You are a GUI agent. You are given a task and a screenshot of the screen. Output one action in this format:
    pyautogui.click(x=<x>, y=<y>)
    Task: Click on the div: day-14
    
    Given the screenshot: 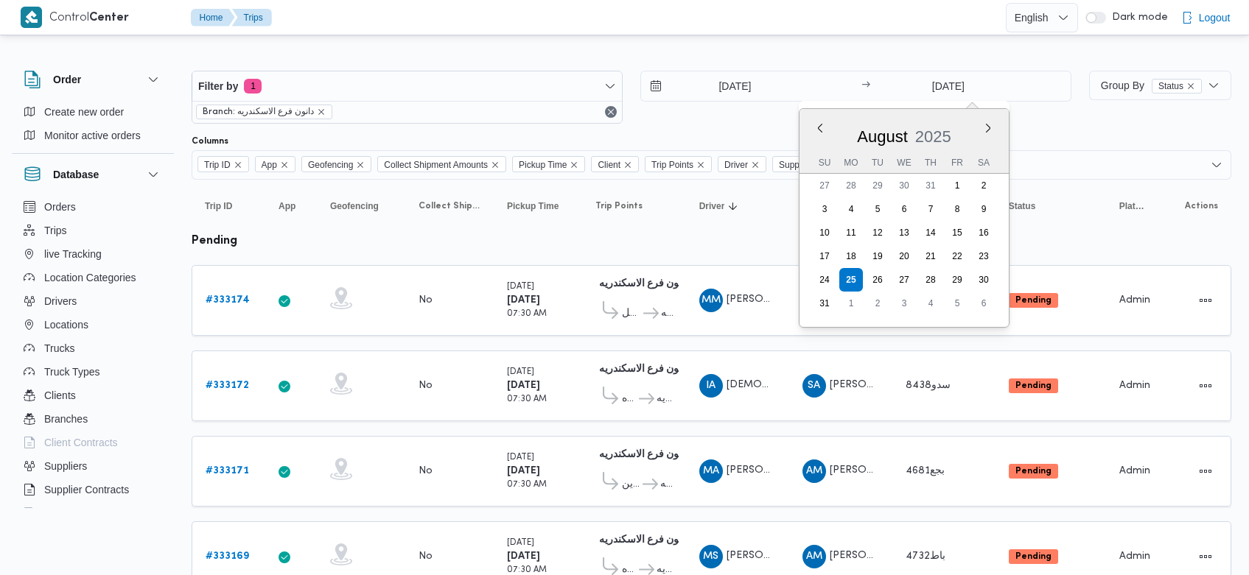 What is the action you would take?
    pyautogui.click(x=930, y=233)
    